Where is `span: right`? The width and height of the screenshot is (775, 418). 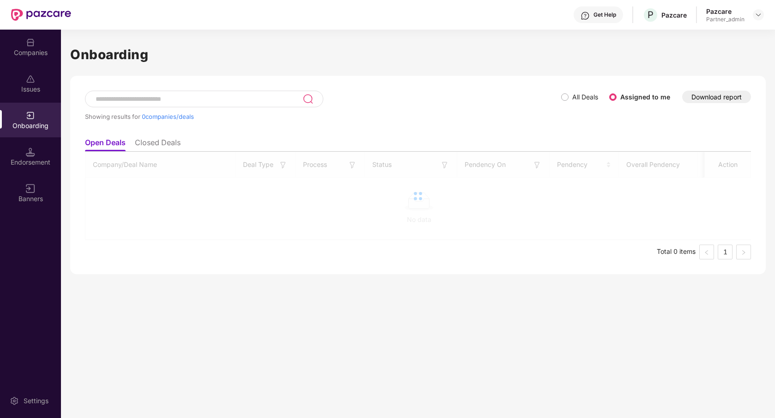 span: right is located at coordinates (744, 252).